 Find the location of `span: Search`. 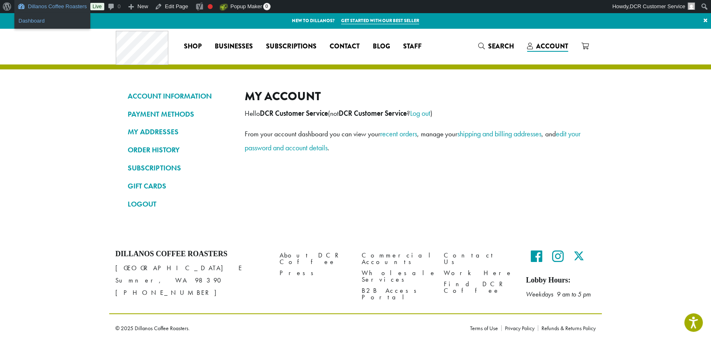

span: Search is located at coordinates (501, 46).